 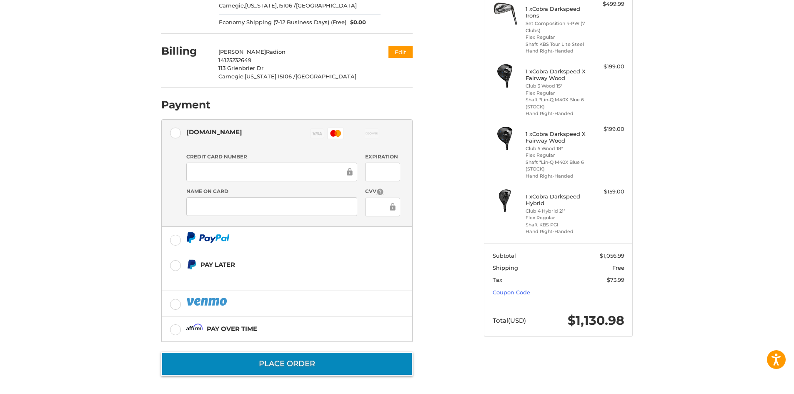 I want to click on li: Club 5 Wood 18°, so click(x=557, y=148).